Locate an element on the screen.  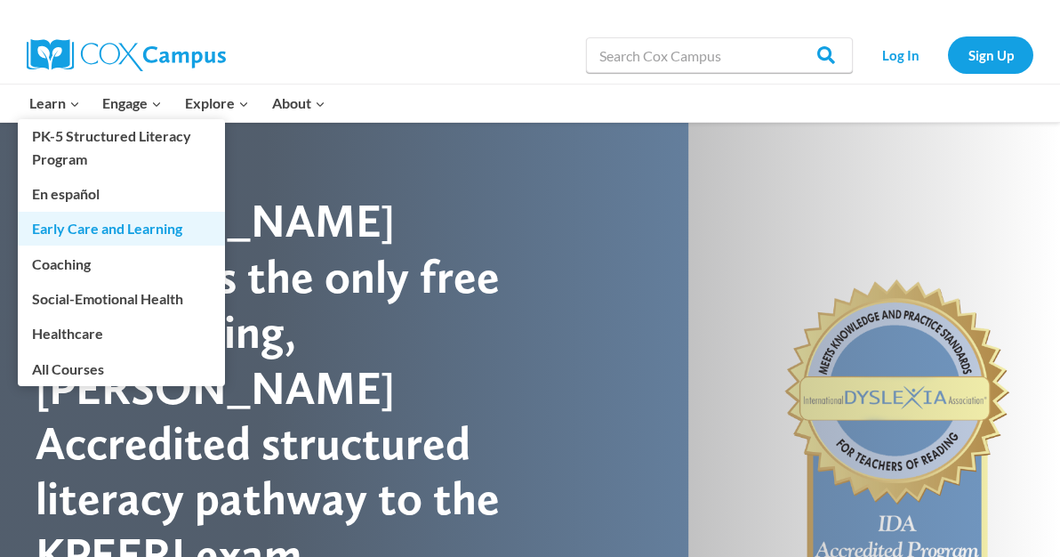
img: Cox Campus is located at coordinates (126, 55).